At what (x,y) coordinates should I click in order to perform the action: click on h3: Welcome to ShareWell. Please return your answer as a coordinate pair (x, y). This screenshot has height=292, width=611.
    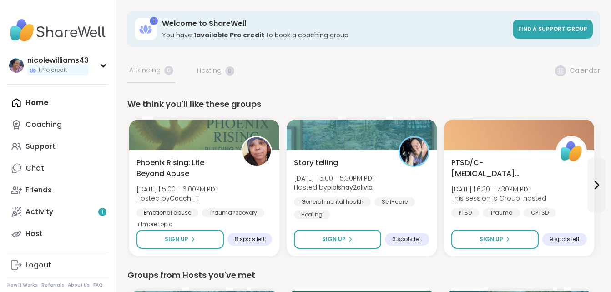
    Looking at the image, I should click on (335, 24).